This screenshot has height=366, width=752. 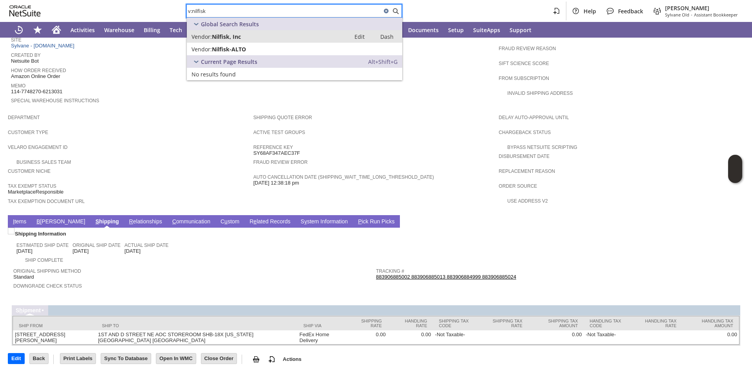 I want to click on span: Sylvane Old, so click(x=677, y=14).